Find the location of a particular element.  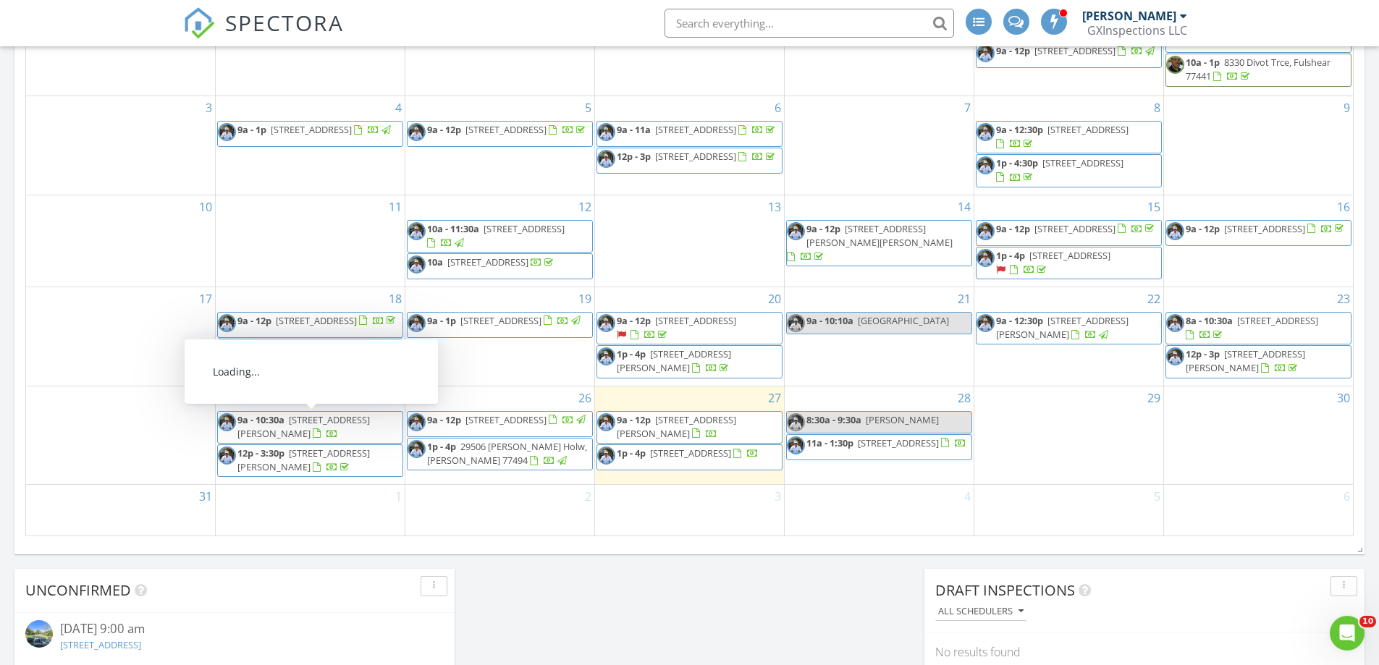

a: Go to September 6, 2025 is located at coordinates (1346, 497).